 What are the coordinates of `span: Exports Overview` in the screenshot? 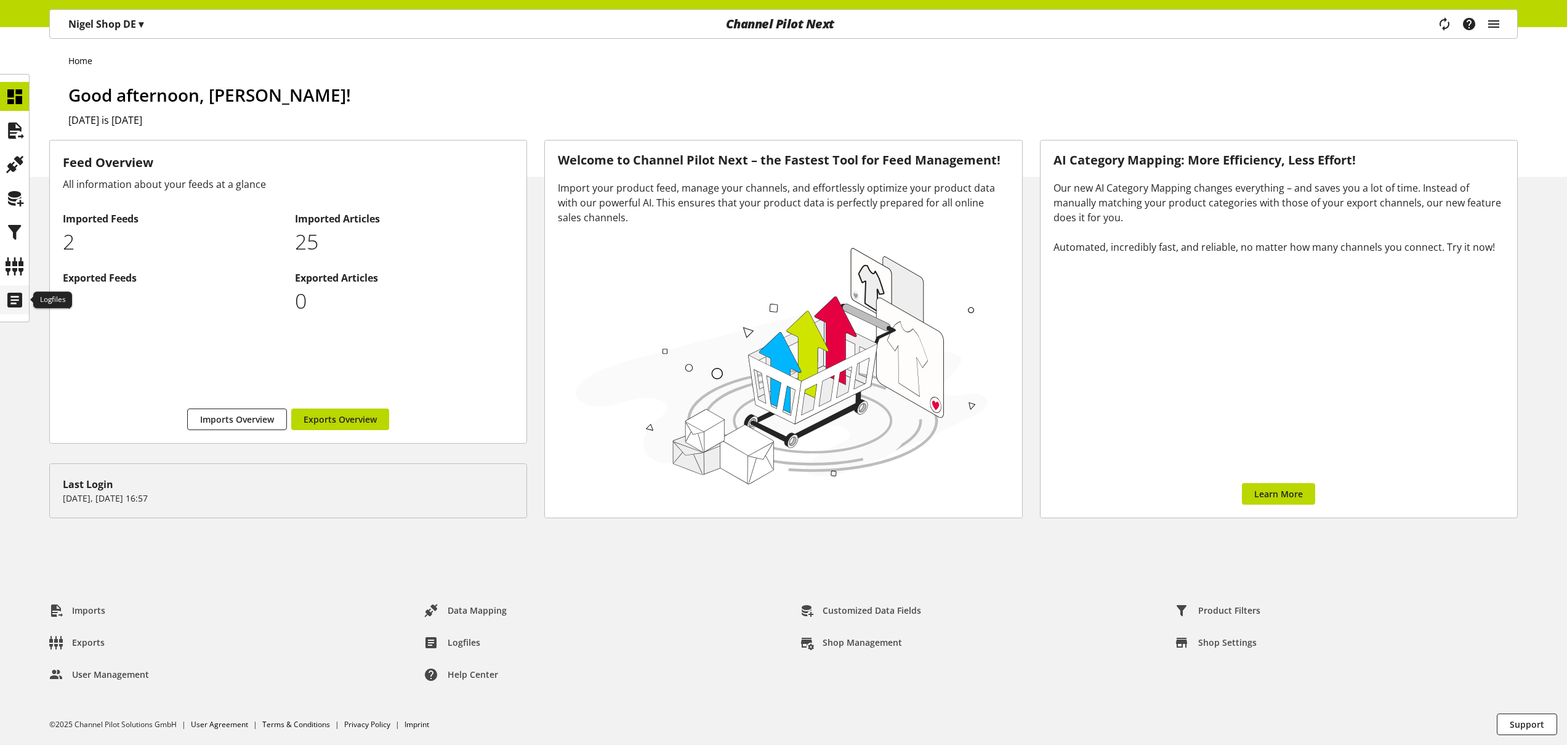 It's located at (340, 419).